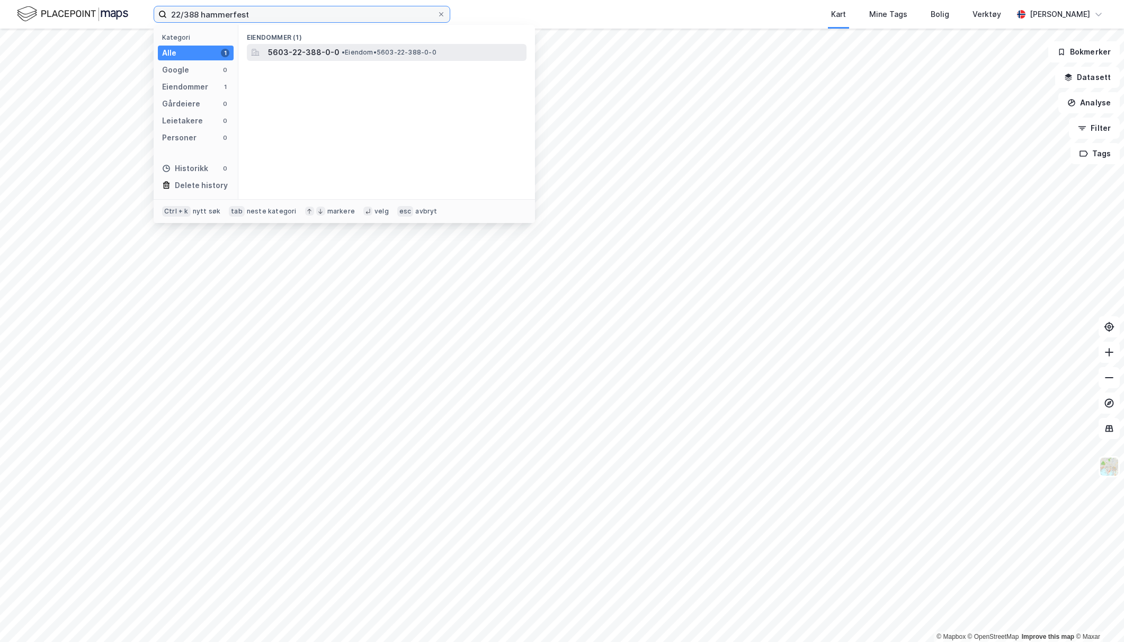 The width and height of the screenshot is (1124, 642). What do you see at coordinates (73, 14) in the screenshot?
I see `img: logo.f888ab2527a4732fd821a326f86c7f29.svg` at bounding box center [73, 14].